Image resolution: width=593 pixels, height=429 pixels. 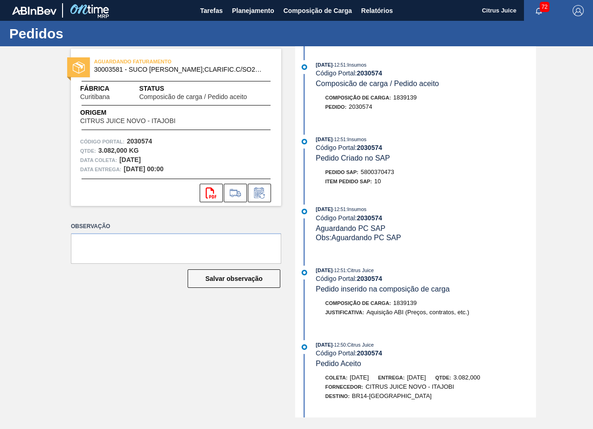 I want to click on span: Fábrica, so click(x=109, y=88).